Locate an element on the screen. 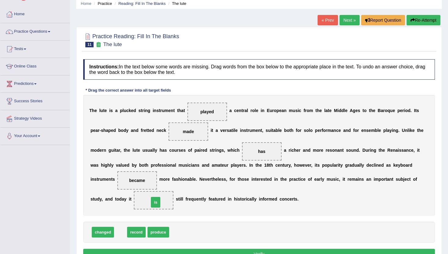  span: 11 is located at coordinates (89, 45).